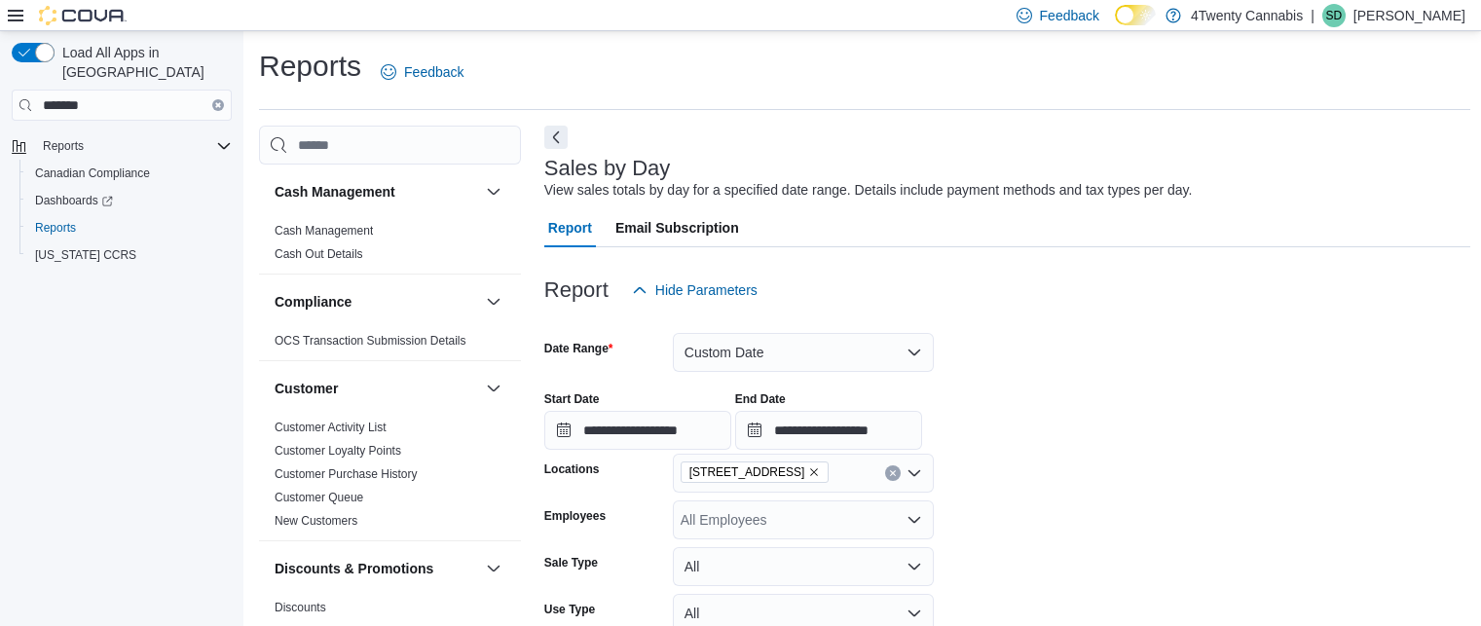  What do you see at coordinates (315, 521) in the screenshot?
I see `a: New Customers` at bounding box center [315, 521].